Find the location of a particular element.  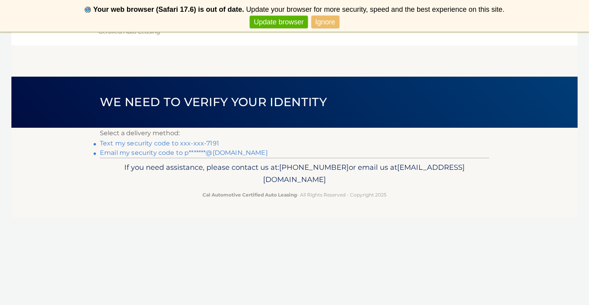

a: Ignore is located at coordinates (325, 22).